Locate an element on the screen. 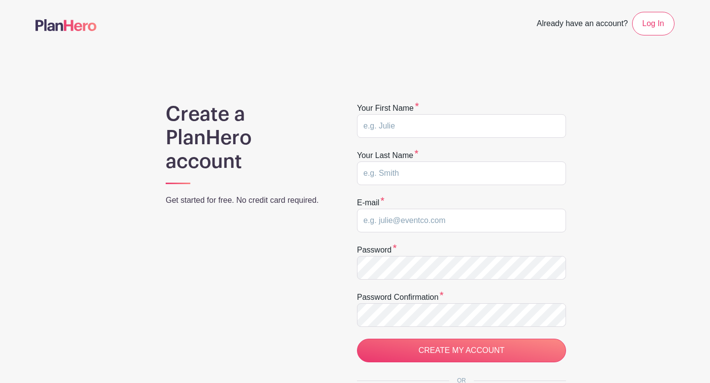 The height and width of the screenshot is (383, 710). label: Your last name is located at coordinates (387, 156).